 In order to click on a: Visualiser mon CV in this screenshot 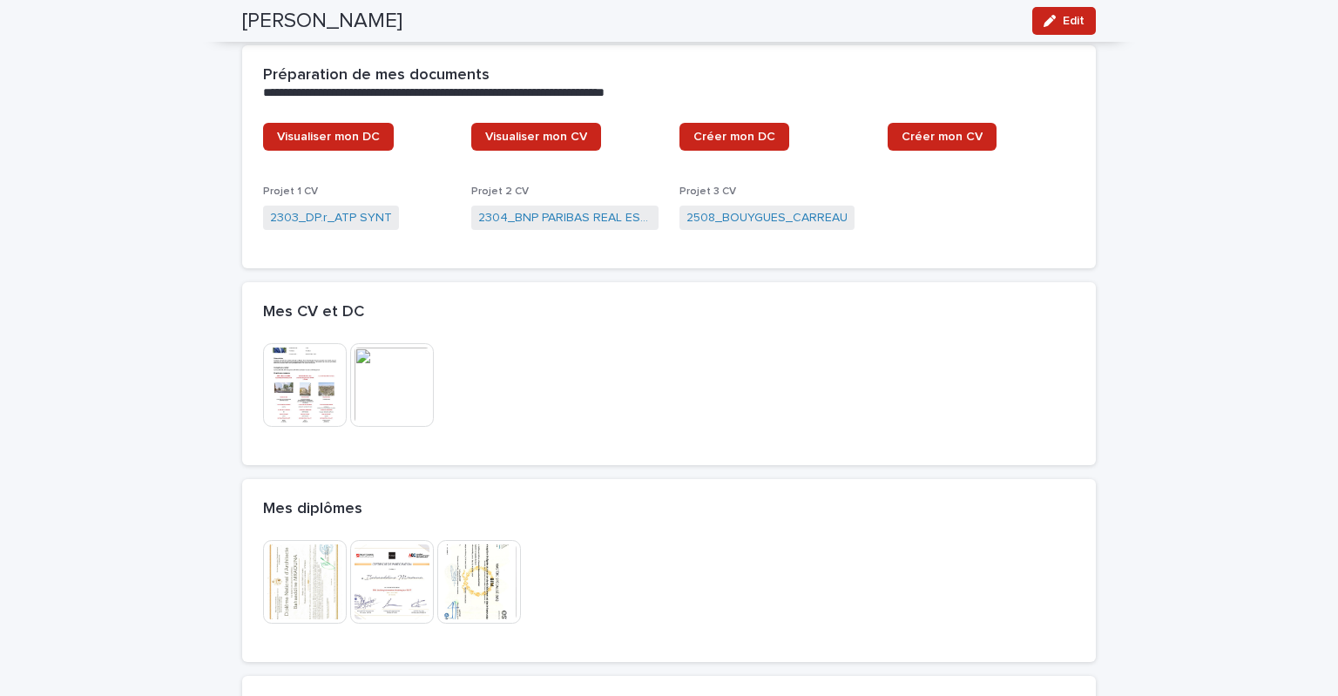, I will do `click(536, 137)`.